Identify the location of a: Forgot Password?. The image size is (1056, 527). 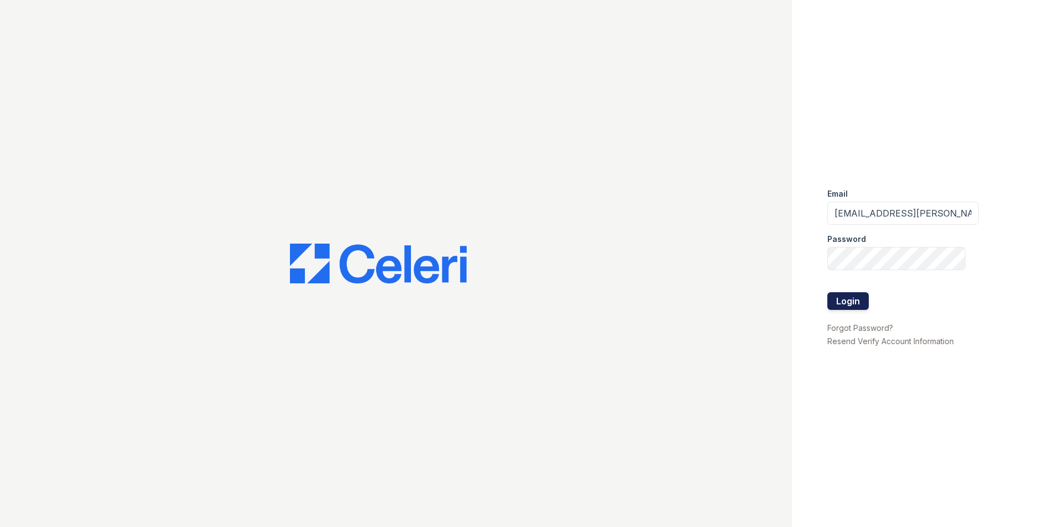
(860, 328).